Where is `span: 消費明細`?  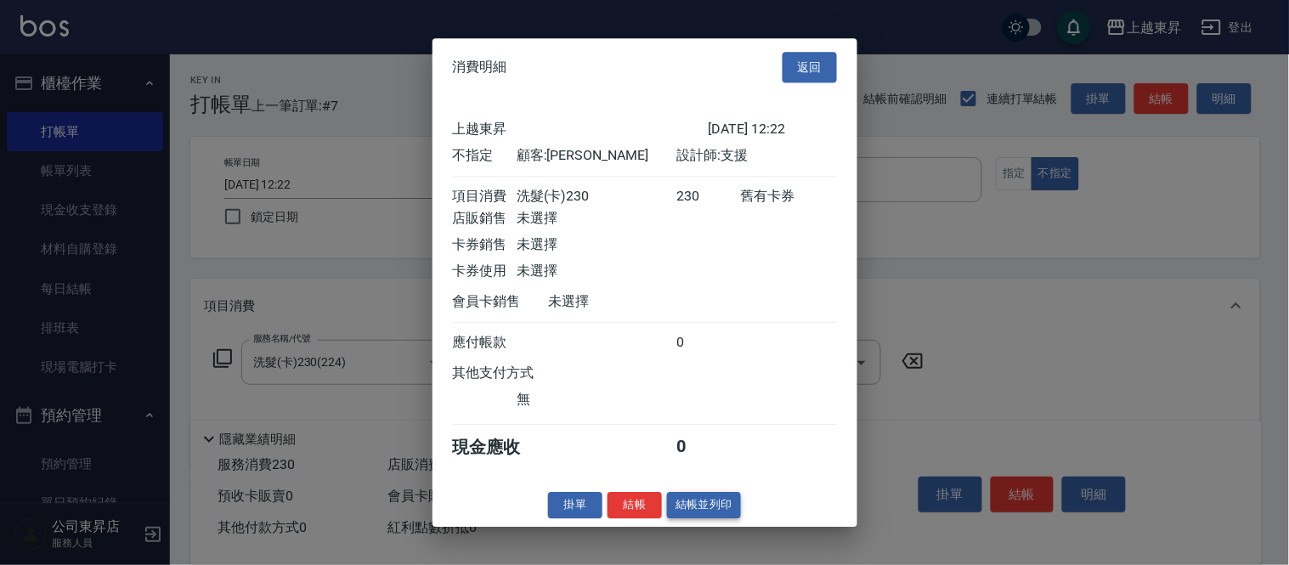 span: 消費明細 is located at coordinates (480, 67).